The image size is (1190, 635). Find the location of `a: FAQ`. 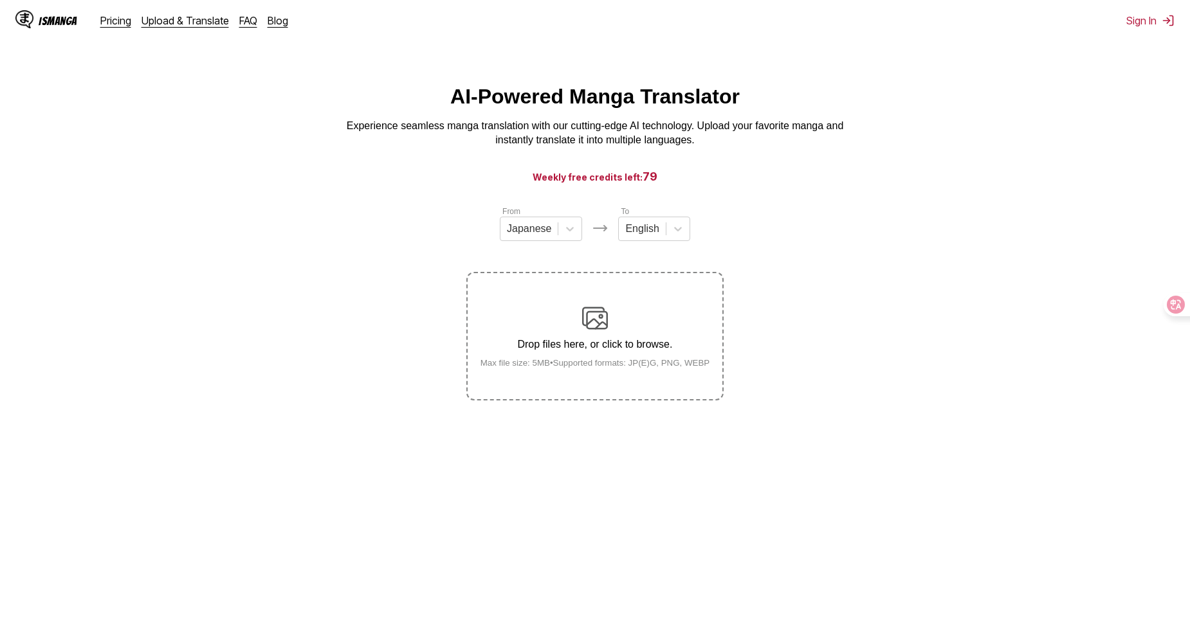

a: FAQ is located at coordinates (248, 21).